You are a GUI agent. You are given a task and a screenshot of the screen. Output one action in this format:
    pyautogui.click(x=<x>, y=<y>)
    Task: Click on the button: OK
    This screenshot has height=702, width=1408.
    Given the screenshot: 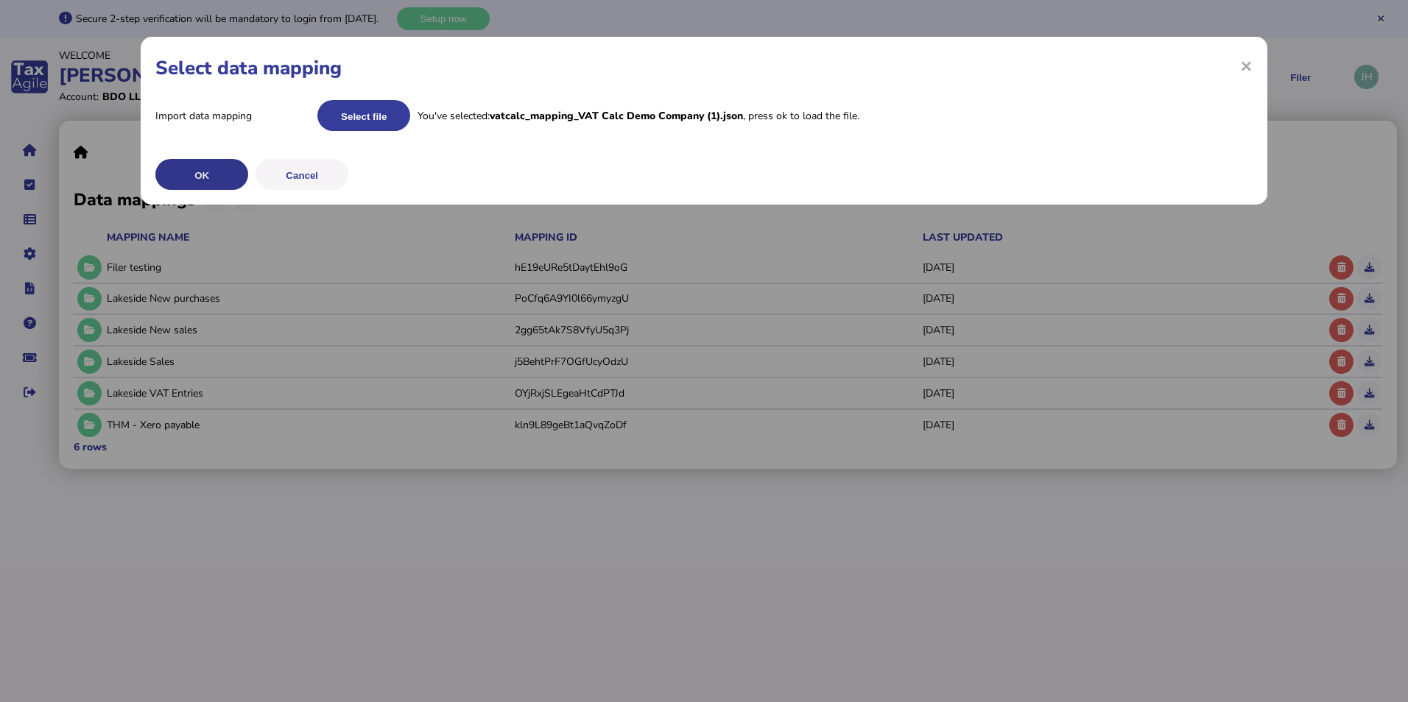 What is the action you would take?
    pyautogui.click(x=202, y=174)
    